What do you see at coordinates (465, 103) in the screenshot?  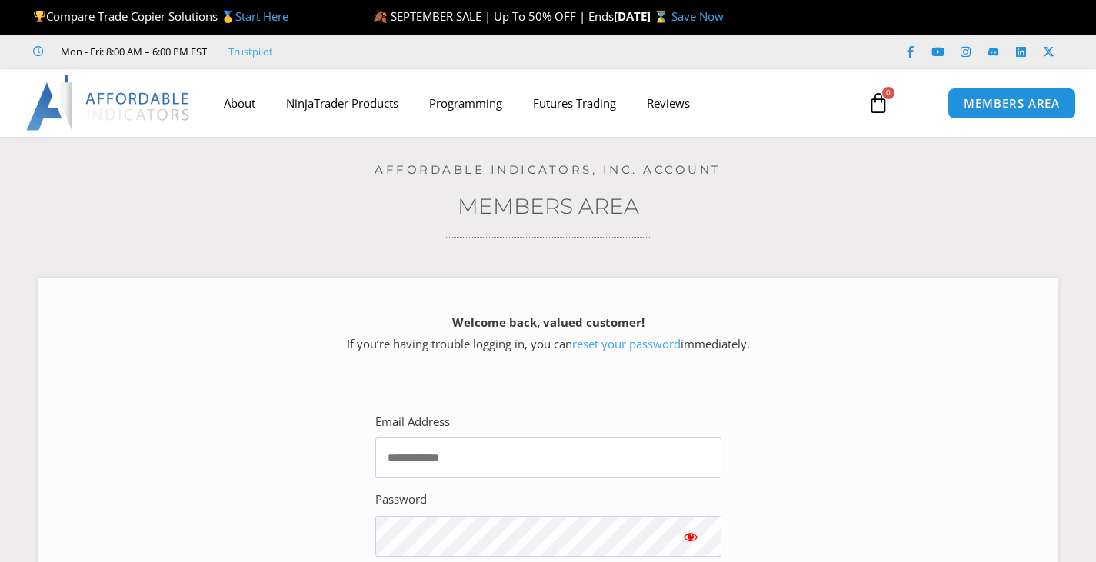 I see `a: Programming` at bounding box center [465, 103].